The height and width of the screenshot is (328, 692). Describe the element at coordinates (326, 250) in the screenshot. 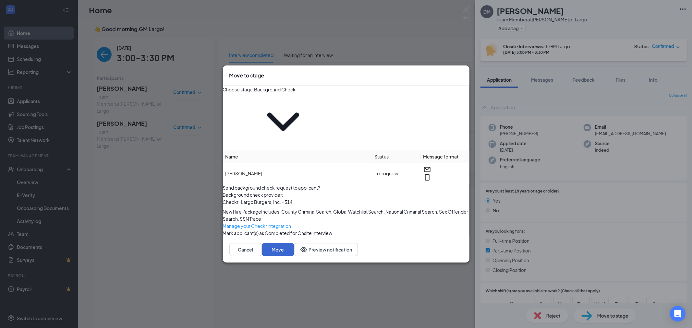

I see `button: Preview notificationEye` at that location.